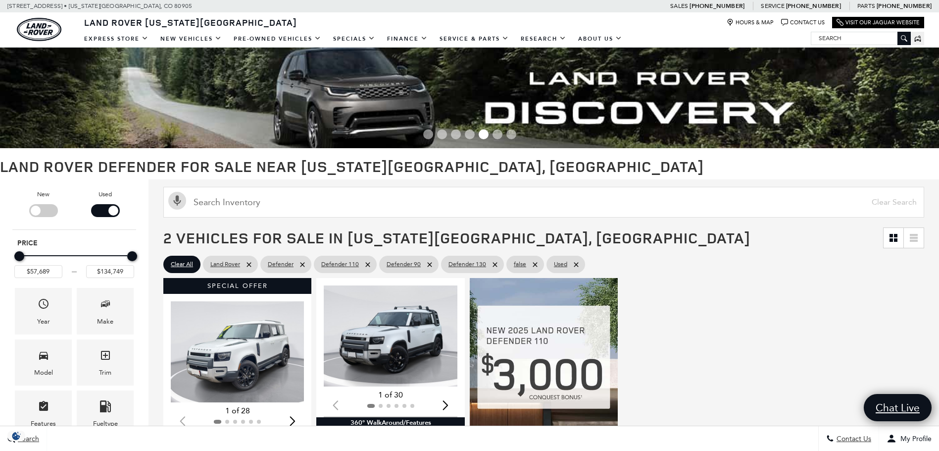 The height and width of the screenshot is (451, 939). Describe the element at coordinates (340, 264) in the screenshot. I see `span: Defender 110` at that location.